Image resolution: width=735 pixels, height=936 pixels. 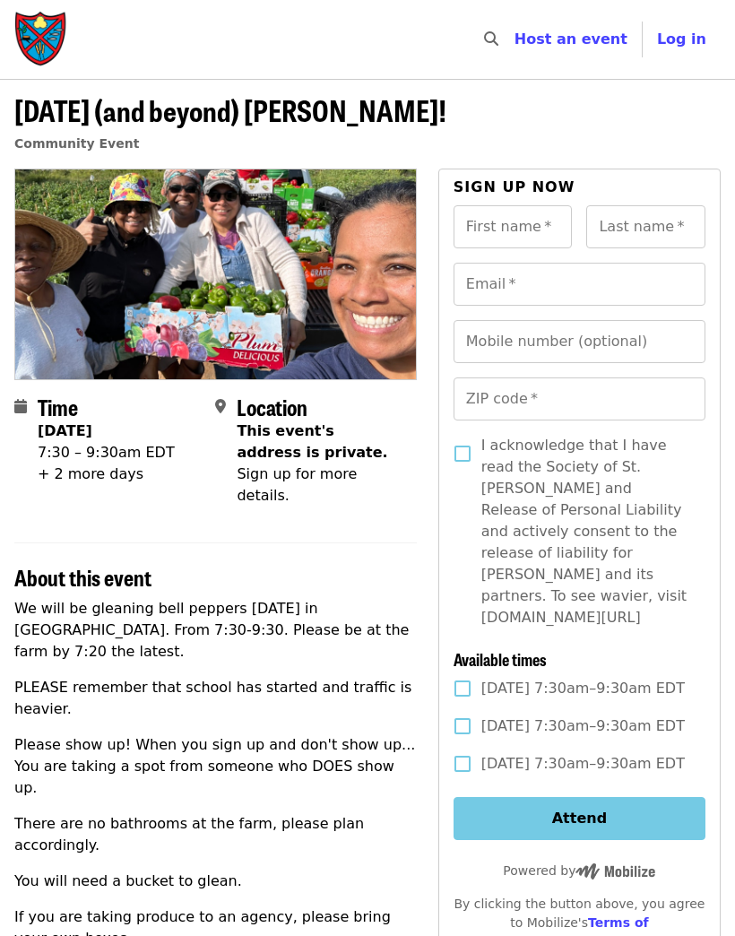 What do you see at coordinates (106, 453) in the screenshot?
I see `div: 7:30 – 9:30am EDT` at bounding box center [106, 453].